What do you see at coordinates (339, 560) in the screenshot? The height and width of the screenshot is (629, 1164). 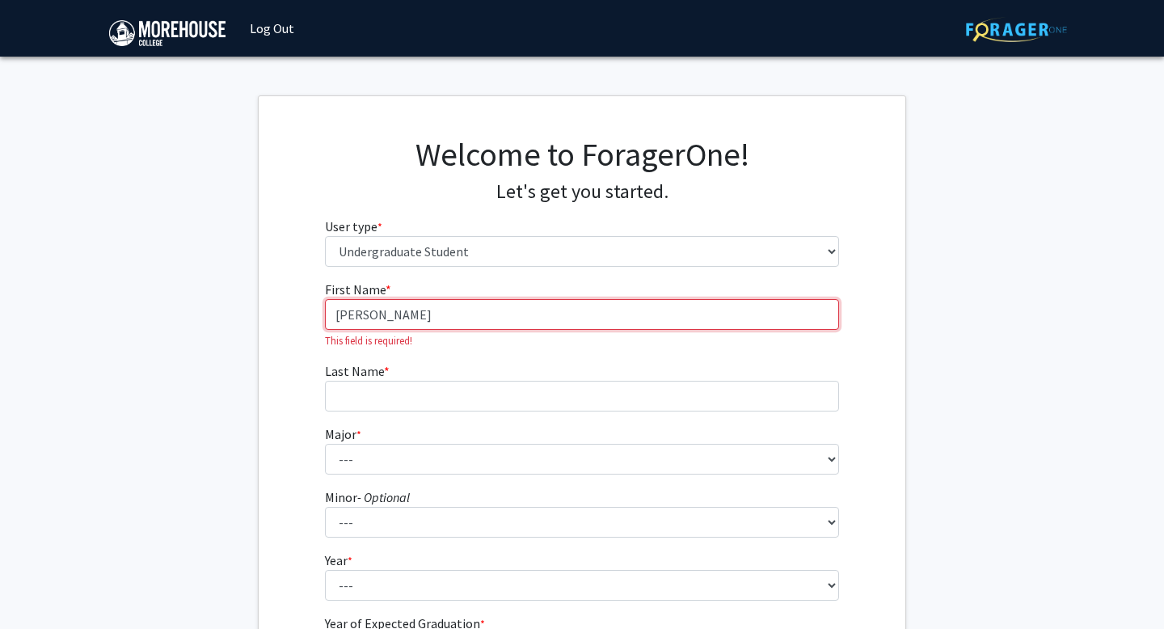 I see `label: Year` at bounding box center [339, 560].